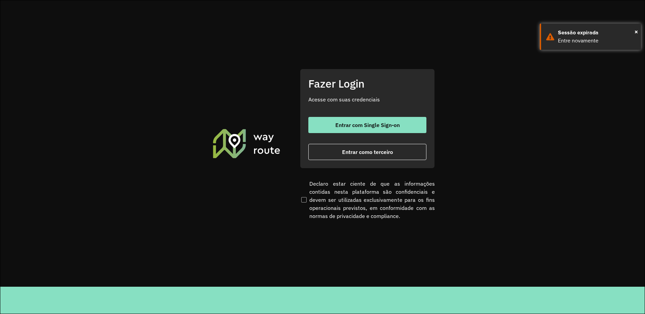 The width and height of the screenshot is (645, 314). I want to click on h2: Fazer Login, so click(367, 84).